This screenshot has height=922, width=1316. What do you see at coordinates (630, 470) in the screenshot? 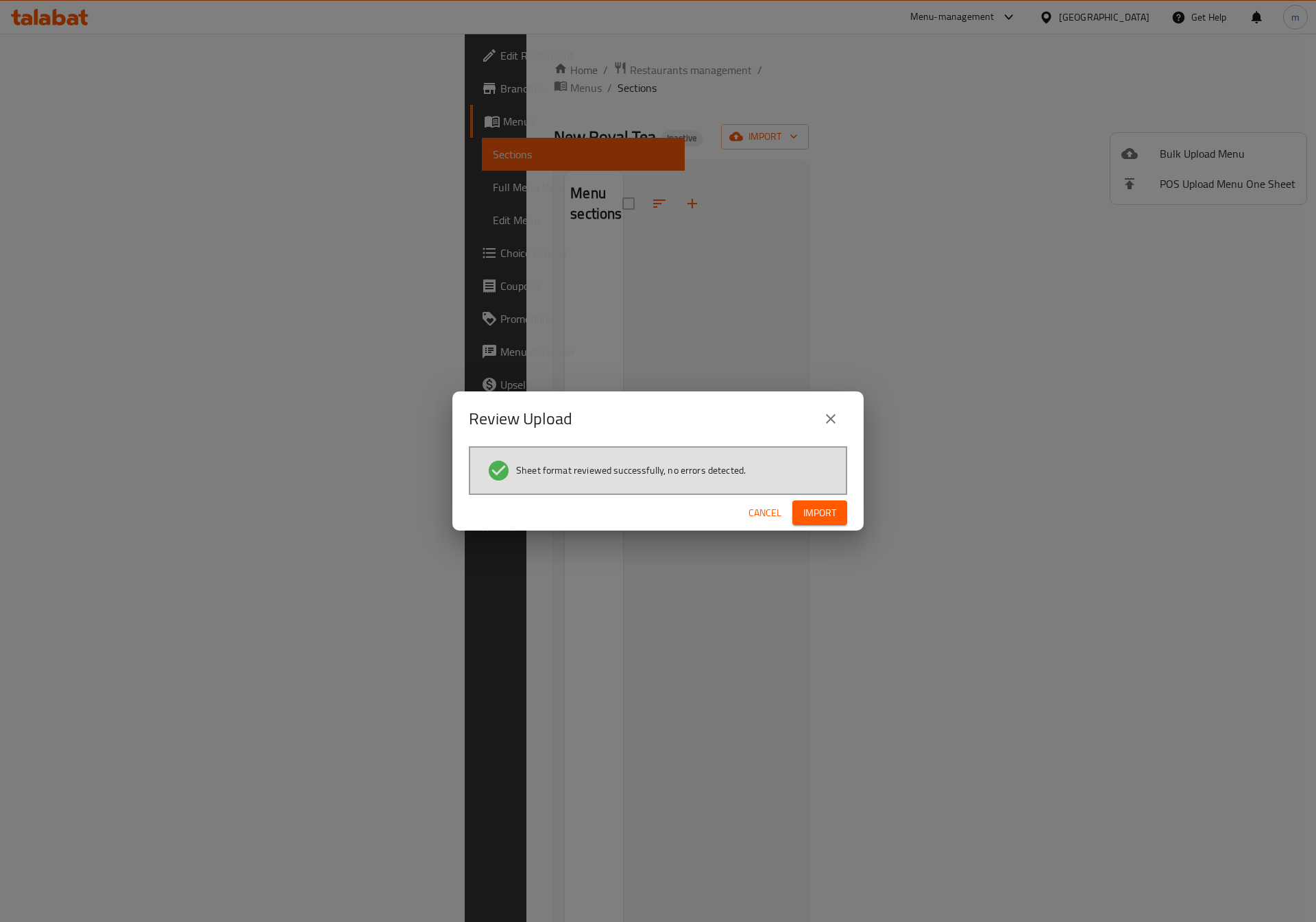
I see `span: Sheet format reviewed successfully, no errors detected.` at bounding box center [630, 470].